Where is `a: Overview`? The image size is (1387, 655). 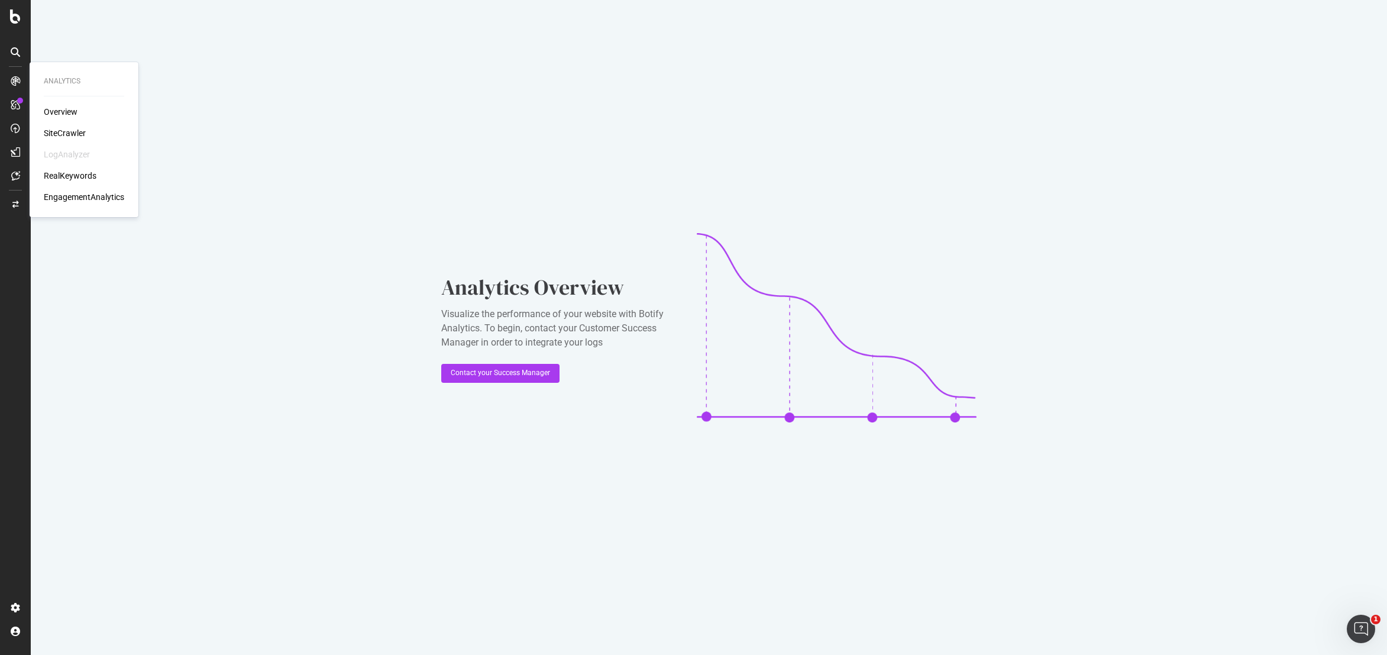
a: Overview is located at coordinates (60, 112).